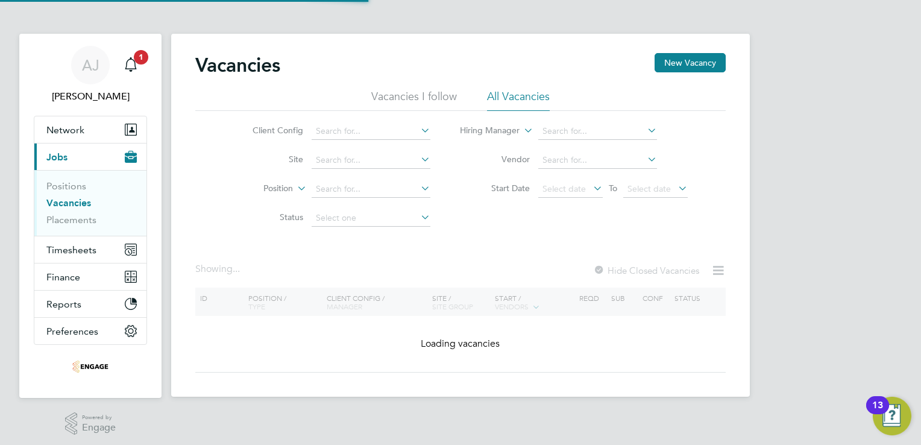 Image resolution: width=921 pixels, height=445 pixels. What do you see at coordinates (99, 427) in the screenshot?
I see `span: Engage` at bounding box center [99, 427].